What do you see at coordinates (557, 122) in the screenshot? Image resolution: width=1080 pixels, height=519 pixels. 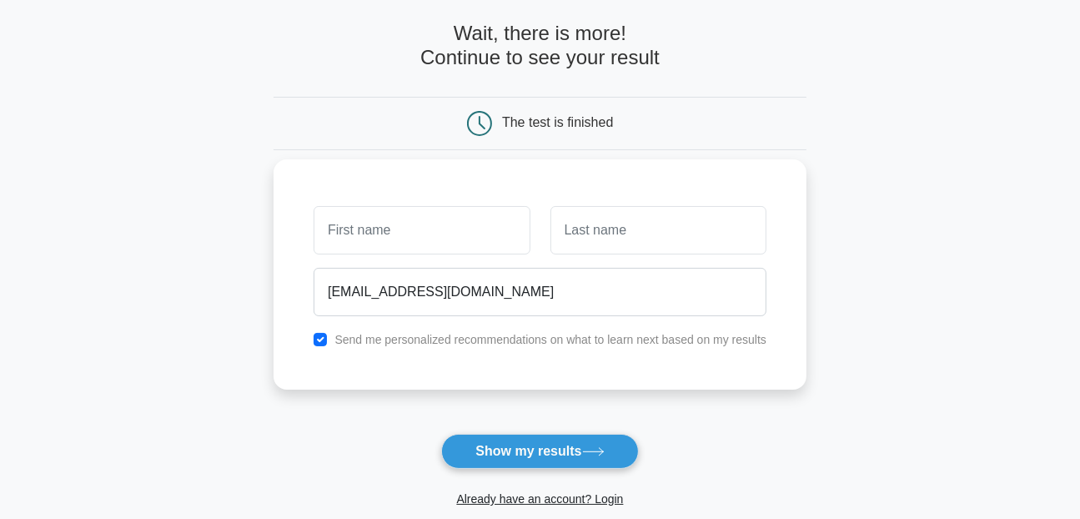 I see `div: The test is finished` at bounding box center [557, 122].